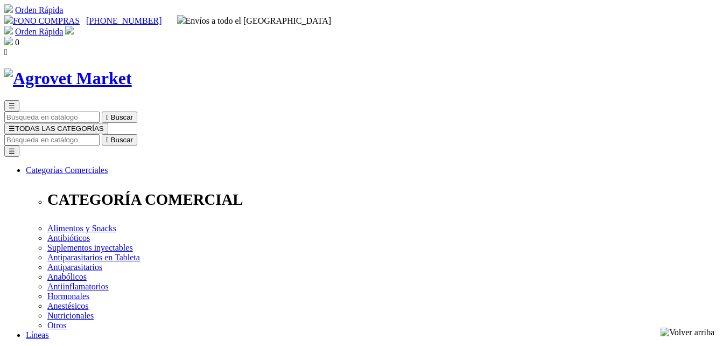 The width and height of the screenshot is (723, 346). What do you see at coordinates (75, 267) in the screenshot?
I see `span: Antiparasitarios` at bounding box center [75, 267].